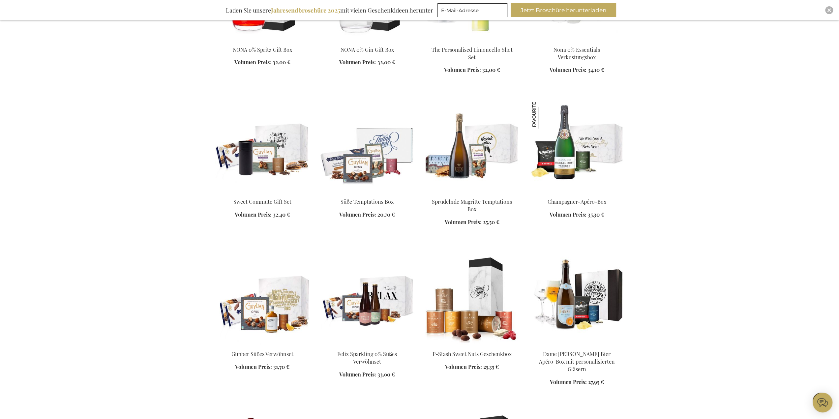 This screenshot has width=839, height=419. What do you see at coordinates (330, 10) in the screenshot?
I see `div: Laden Sie unsere mit vielen Geschenkideen herunter` at bounding box center [330, 10].